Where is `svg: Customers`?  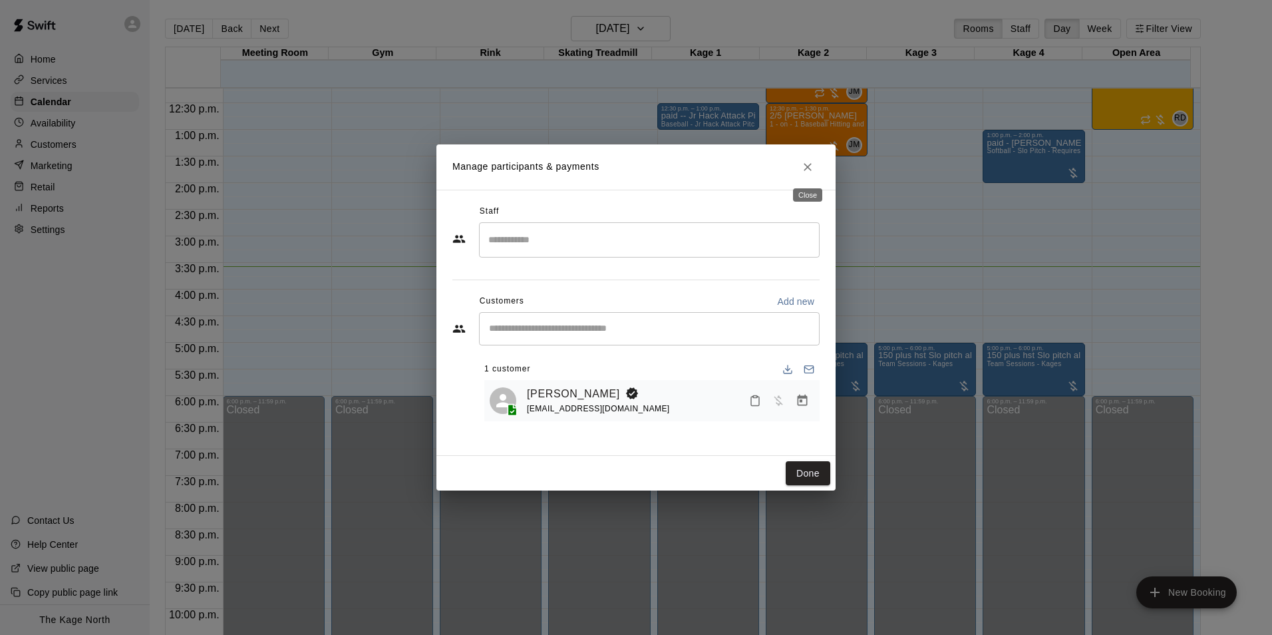
svg: Customers is located at coordinates (459, 329).